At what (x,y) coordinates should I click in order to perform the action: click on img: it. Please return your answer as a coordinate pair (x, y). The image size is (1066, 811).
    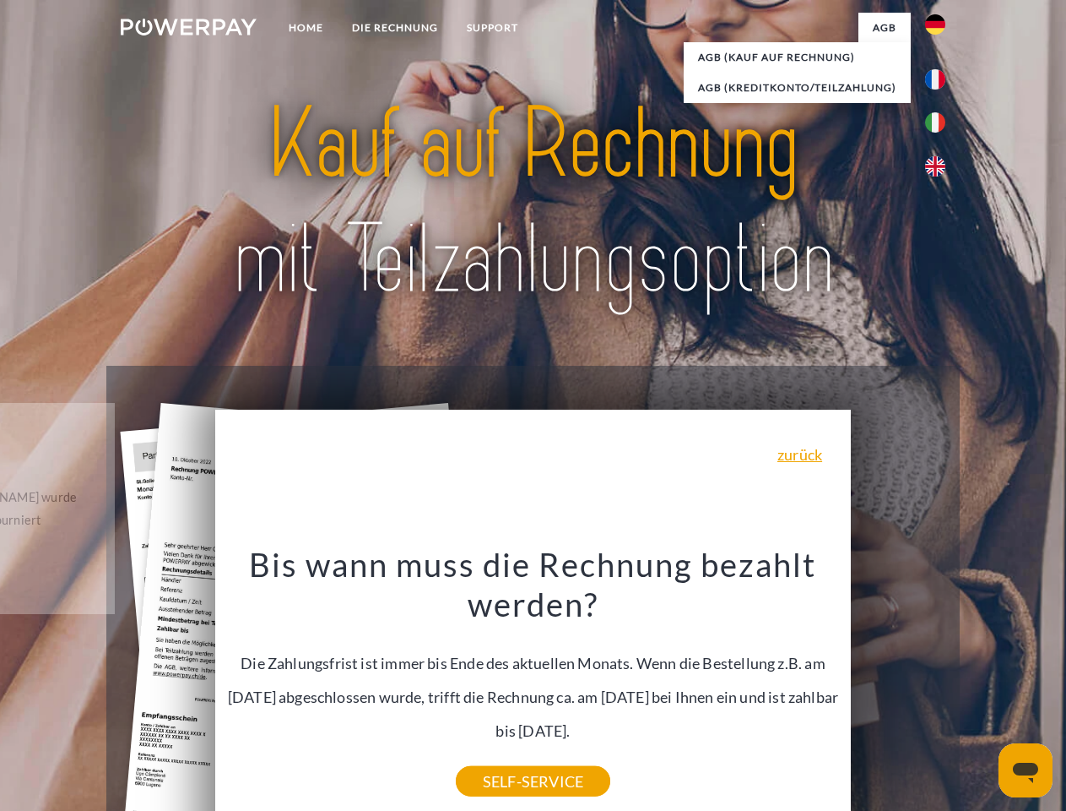
    Looking at the image, I should click on (936, 122).